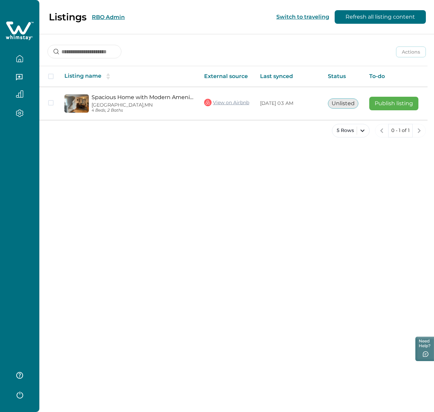 The width and height of the screenshot is (434, 412). What do you see at coordinates (401, 131) in the screenshot?
I see `p: 0 - 1 of 1` at bounding box center [401, 131].